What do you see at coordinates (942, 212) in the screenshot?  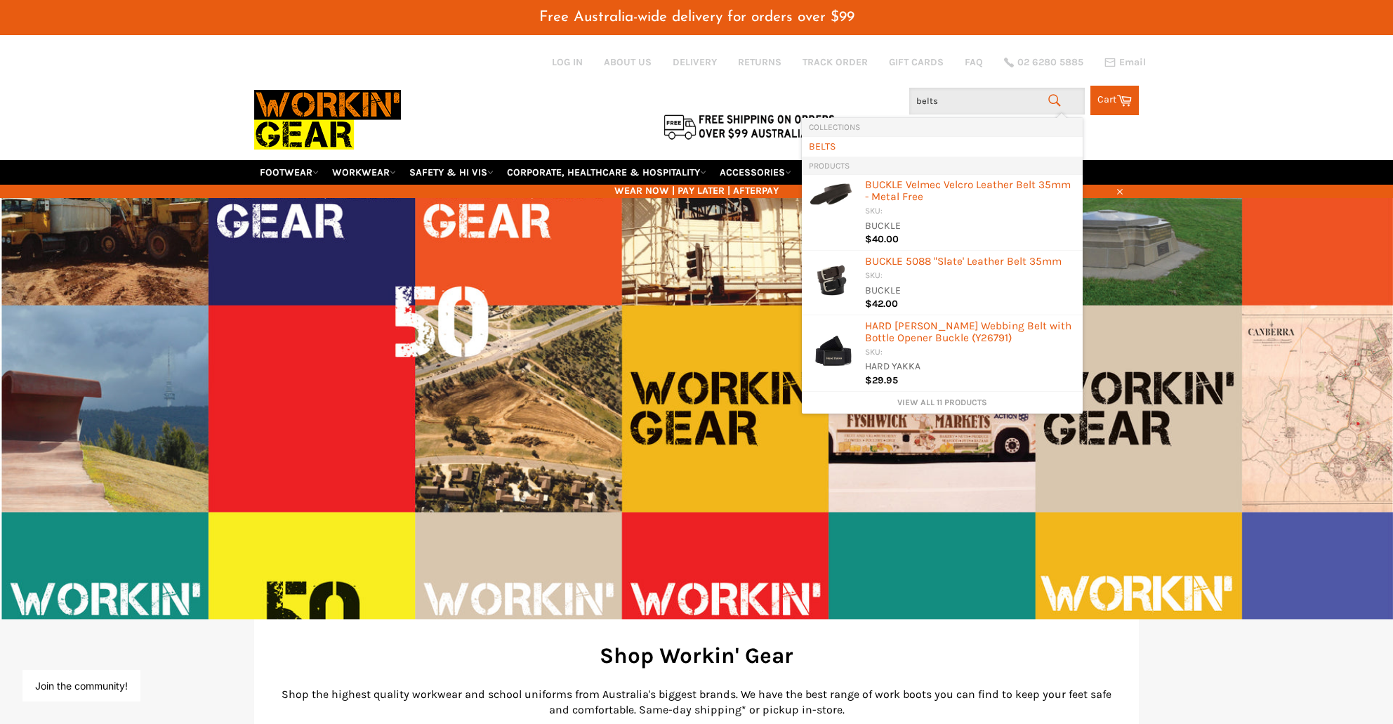 I see `li: Products: BUCKLE Velmec Velcro Leather Belt 35mm - Metal Free` at bounding box center [942, 212].